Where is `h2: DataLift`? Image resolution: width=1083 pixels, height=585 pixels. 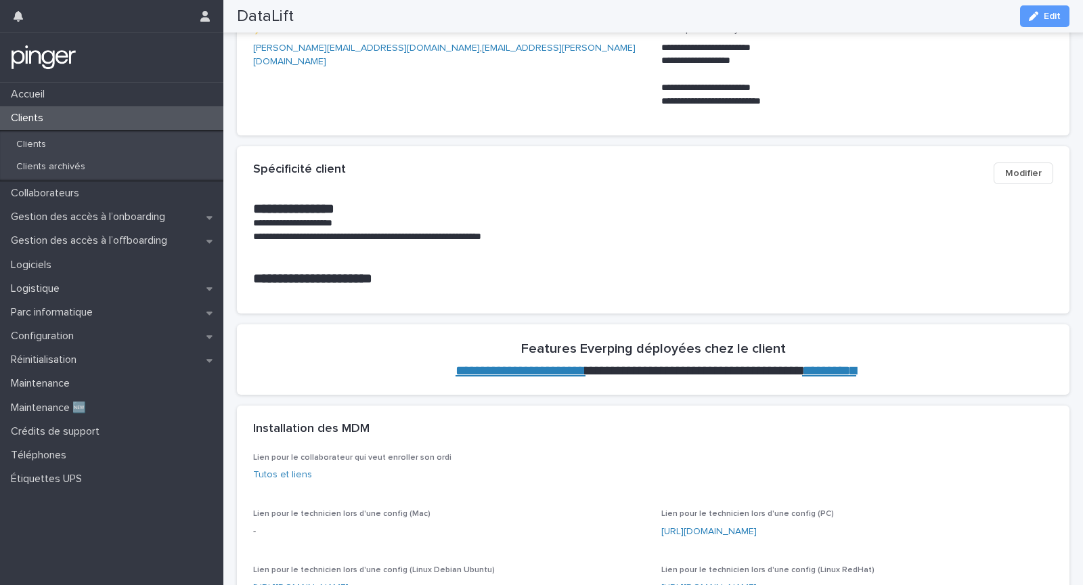
h2: DataLift is located at coordinates (265, 16).